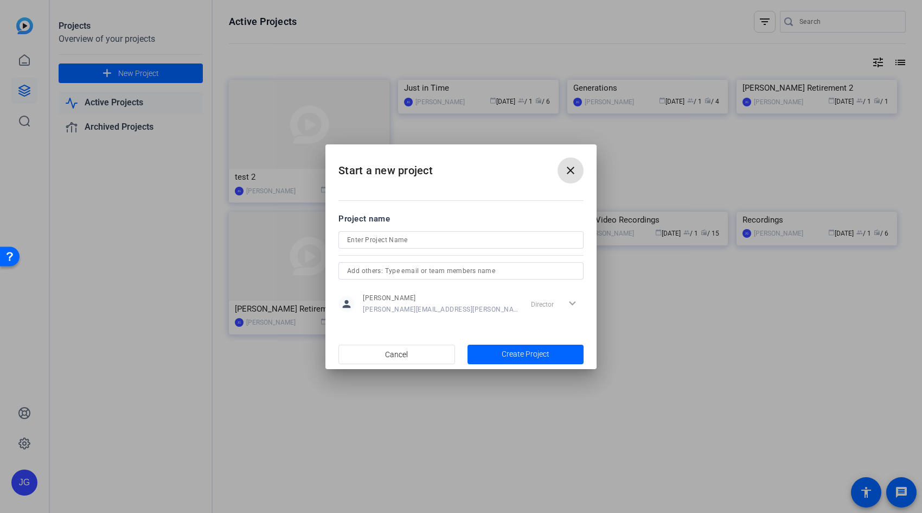 The image size is (922, 513). What do you see at coordinates (397, 354) in the screenshot?
I see `button: Cancel` at bounding box center [397, 354].